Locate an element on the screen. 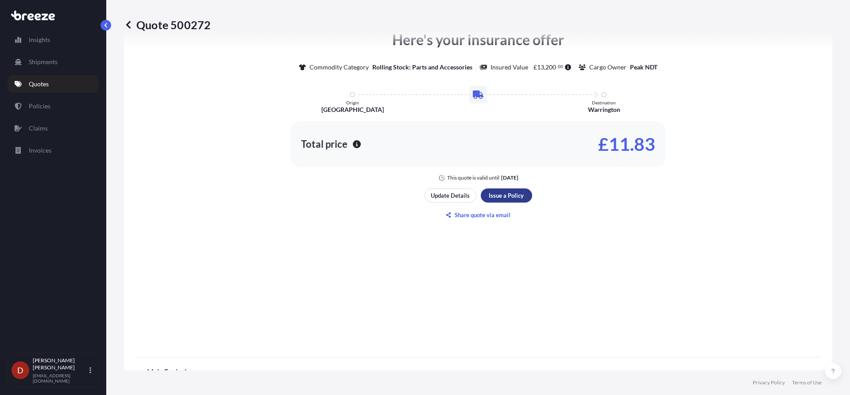 This screenshot has height=395, width=850. a: Insights is located at coordinates (53, 40).